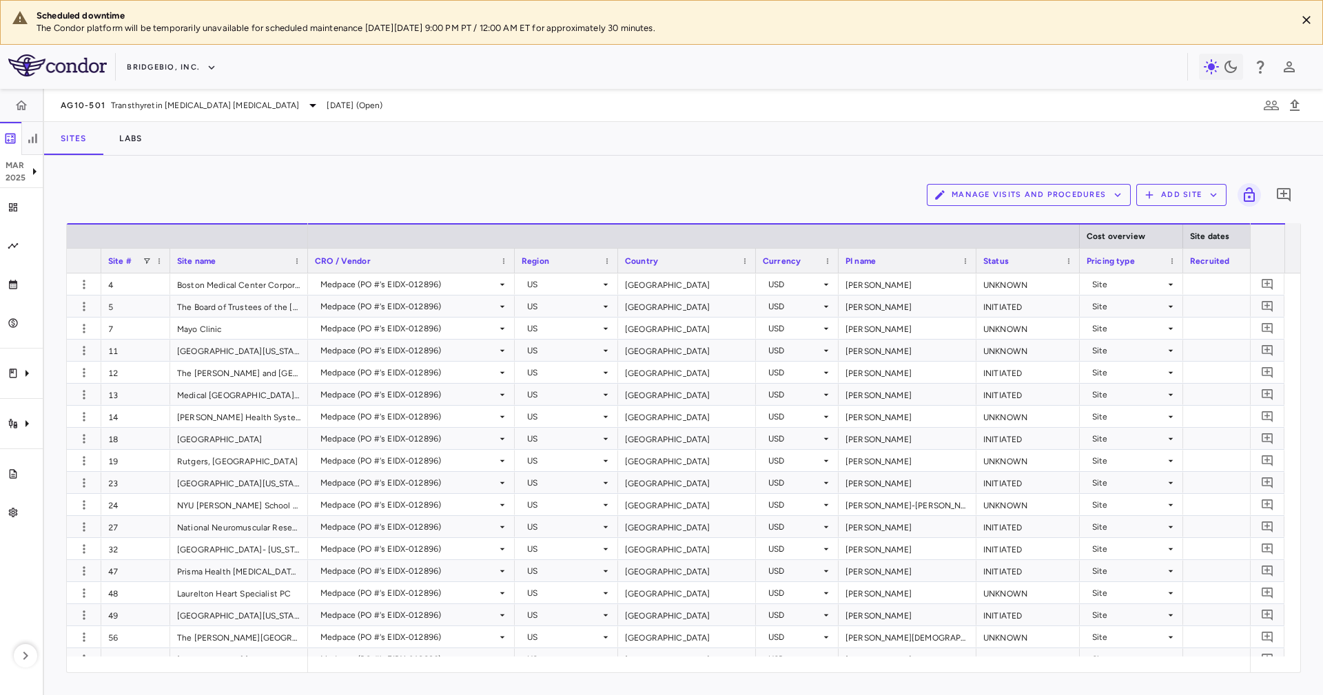 Image resolution: width=1323 pixels, height=695 pixels. What do you see at coordinates (57, 65) in the screenshot?
I see `img: logo-full-SnFGN8VE.png` at bounding box center [57, 65].